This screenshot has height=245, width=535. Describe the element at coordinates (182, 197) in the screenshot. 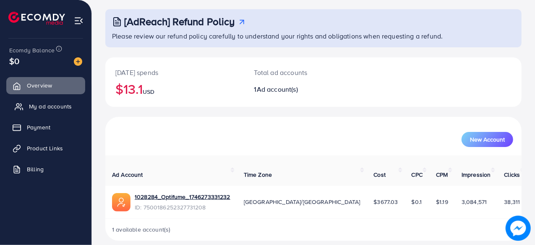

I see `a: 1028284_Optifume_1746273331232` at that location.